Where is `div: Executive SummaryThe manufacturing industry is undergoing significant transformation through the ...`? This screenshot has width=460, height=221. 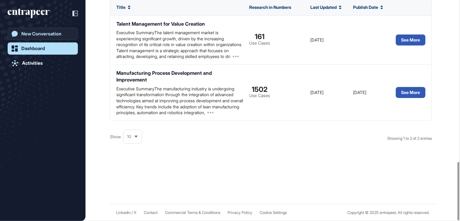
div: Executive SummaryThe manufacturing industry is undergoing significant transformation through the ... is located at coordinates (179, 101).